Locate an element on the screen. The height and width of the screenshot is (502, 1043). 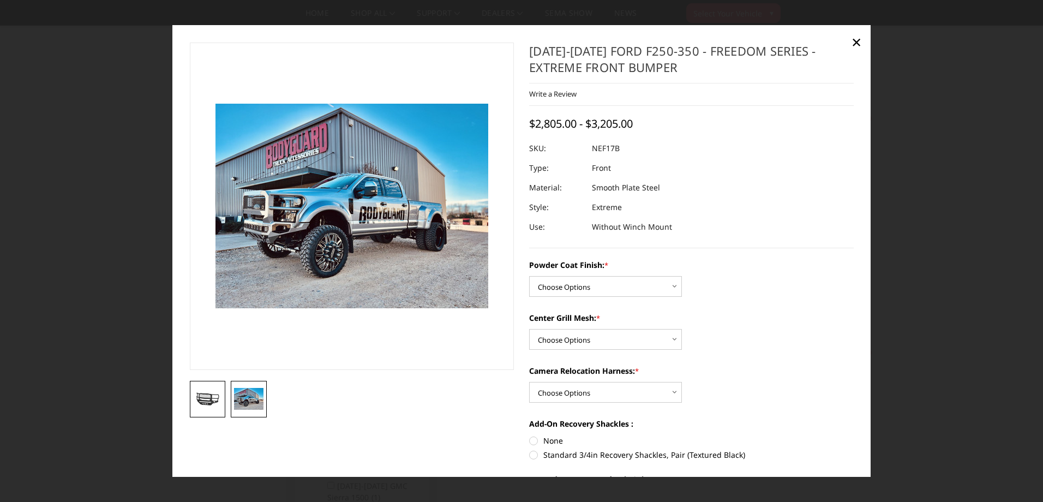
label: None is located at coordinates (691, 440).